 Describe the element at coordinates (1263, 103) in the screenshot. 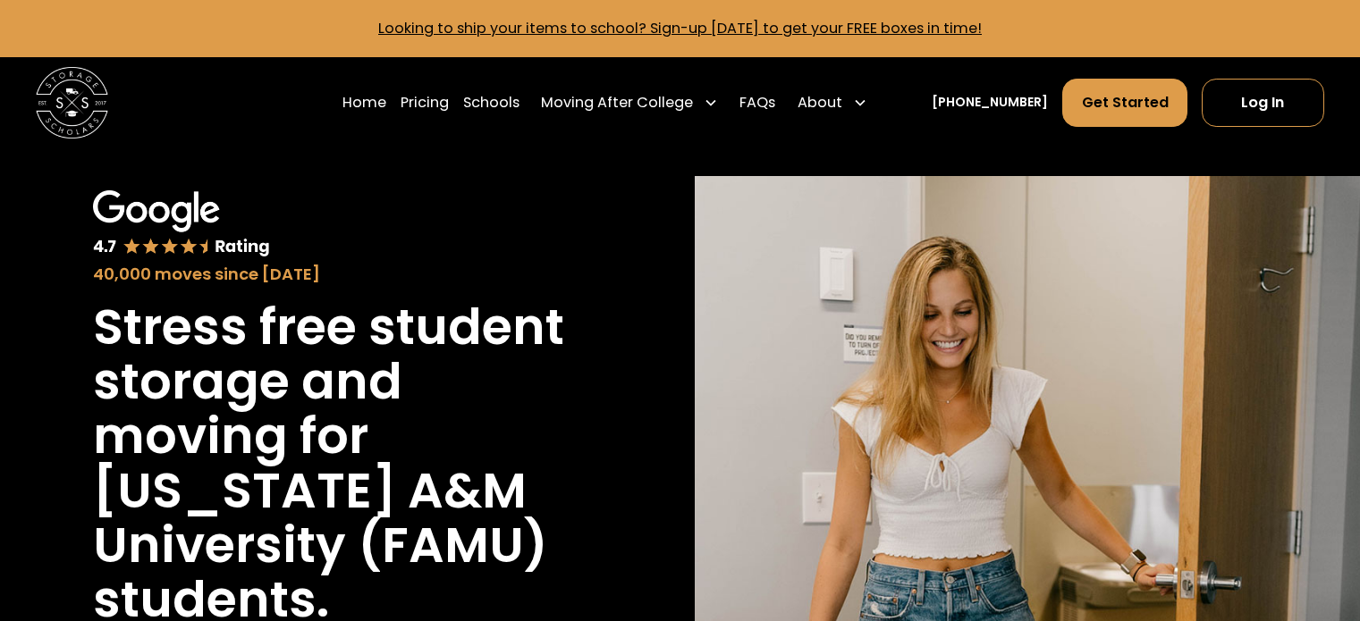

I see `a: Log In` at that location.